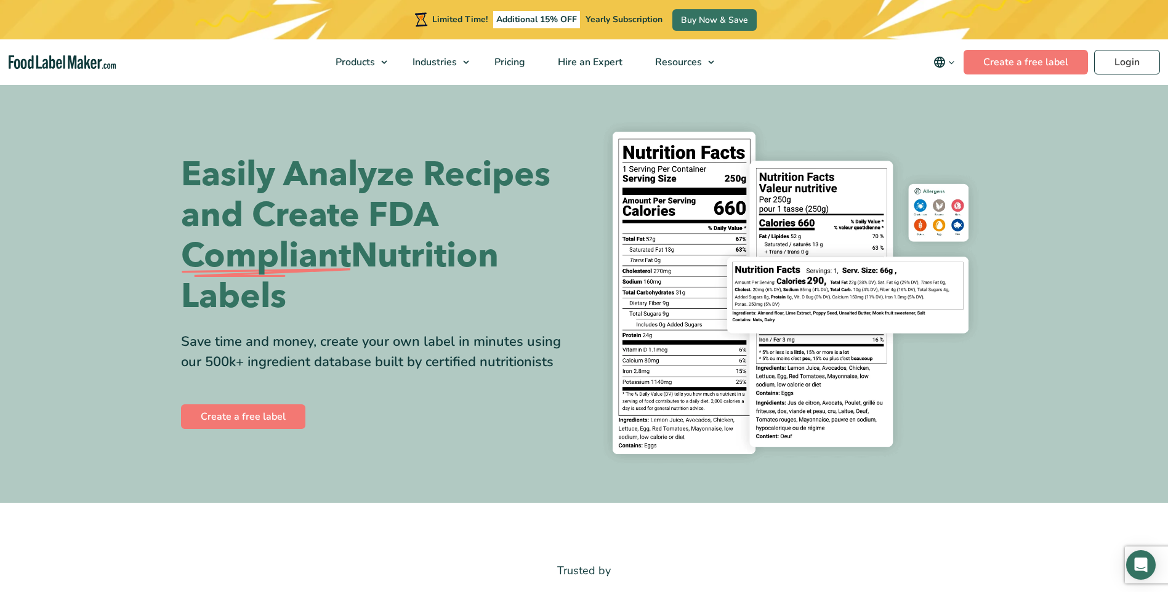 The height and width of the screenshot is (592, 1168). Describe the element at coordinates (266, 256) in the screenshot. I see `span: Compliant` at that location.